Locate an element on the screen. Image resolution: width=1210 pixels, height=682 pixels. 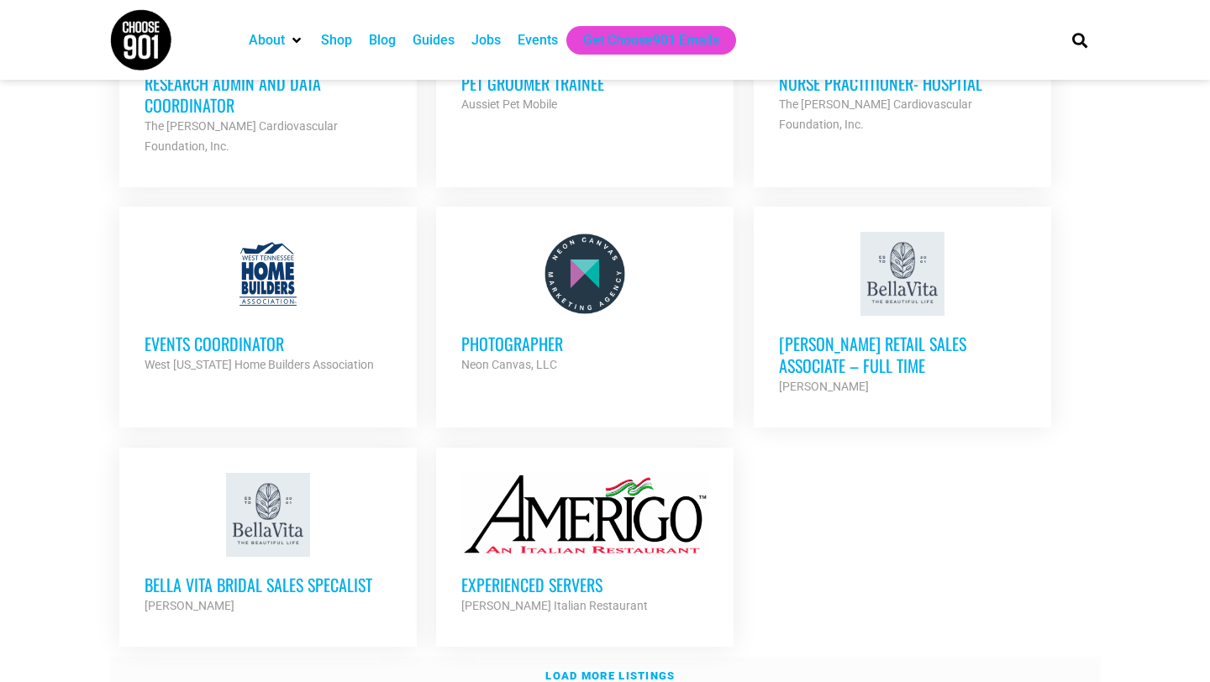
a: Jobs is located at coordinates (486, 40).